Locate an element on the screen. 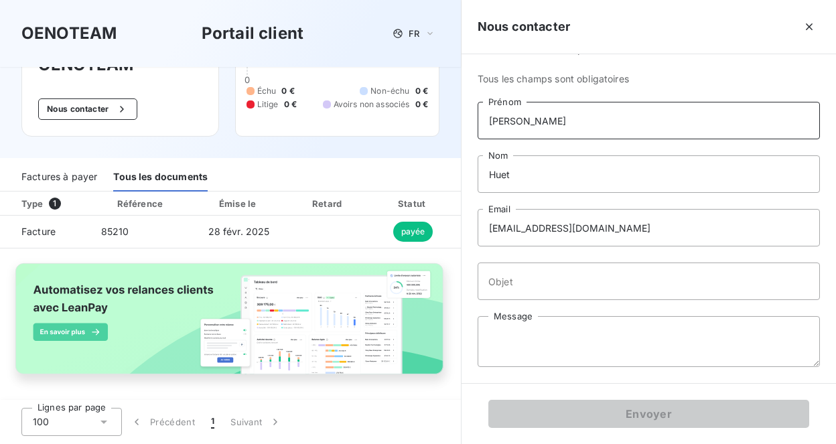 The width and height of the screenshot is (836, 444). button: Suivant is located at coordinates (256, 422).